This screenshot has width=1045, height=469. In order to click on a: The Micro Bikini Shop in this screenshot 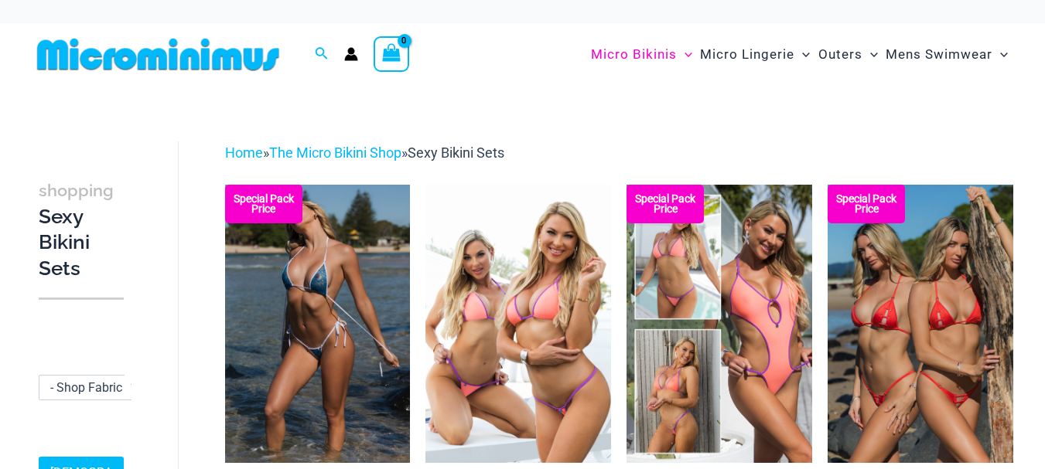, I will do `click(335, 152)`.